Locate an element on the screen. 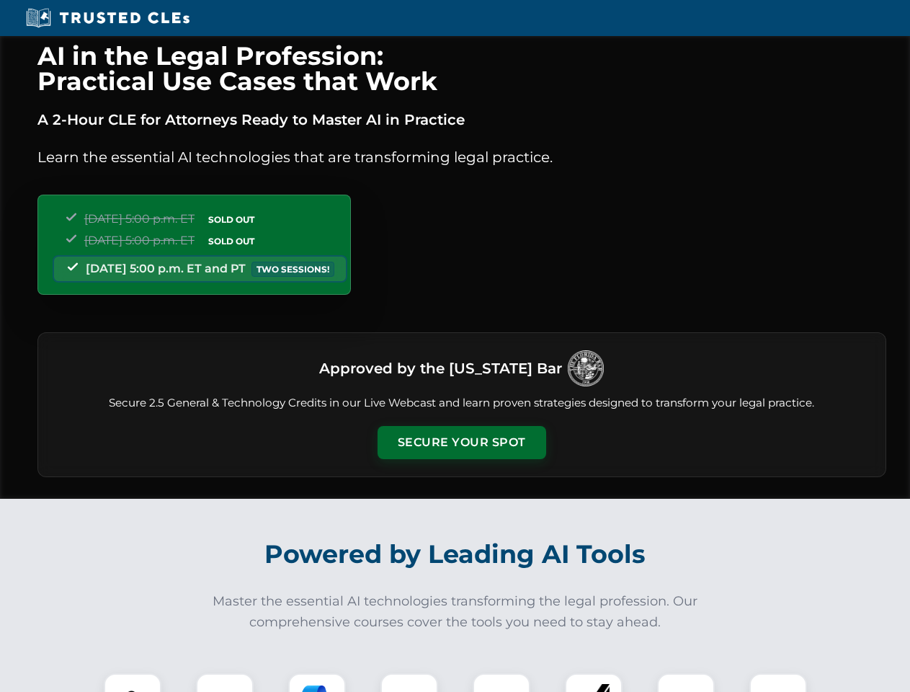 This screenshot has height=692, width=910. img: Logo is located at coordinates (586, 368).